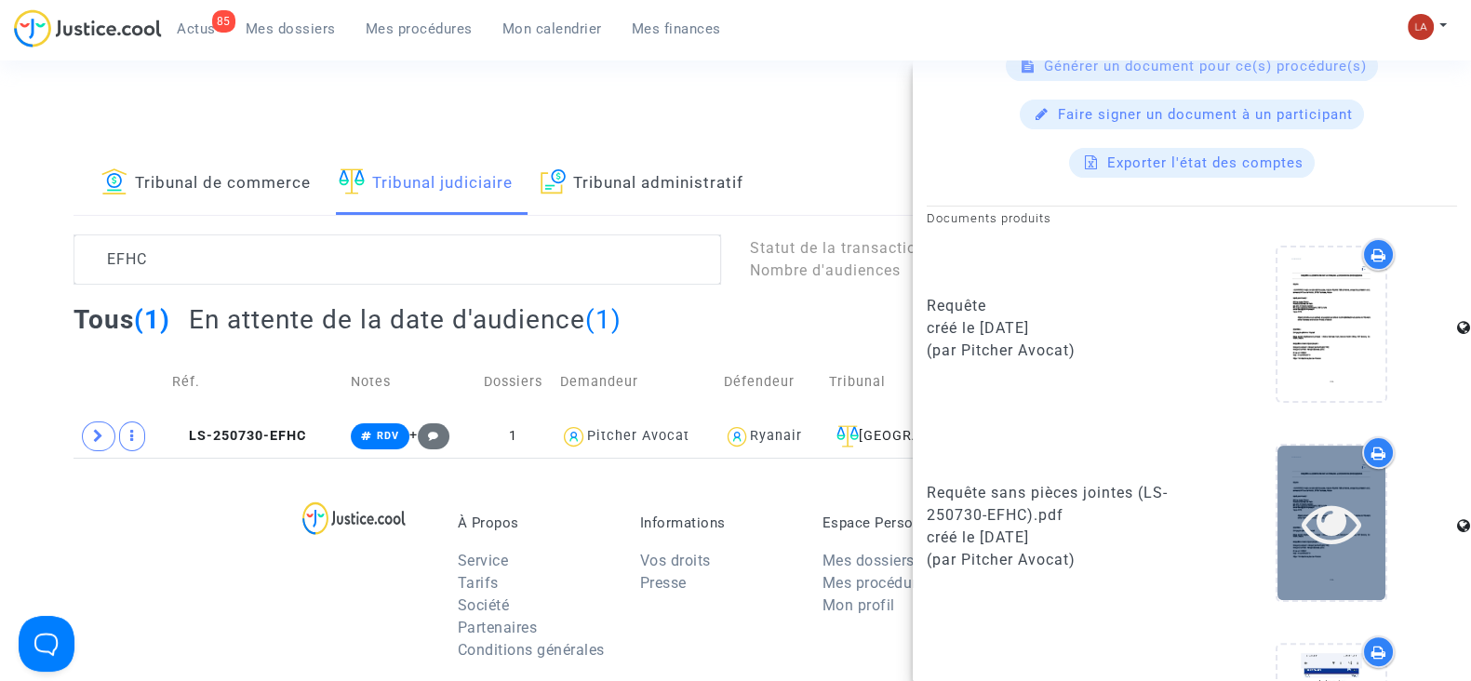 The width and height of the screenshot is (1471, 681). Describe the element at coordinates (900, 523) in the screenshot. I see `p: Espace Personnel` at that location.